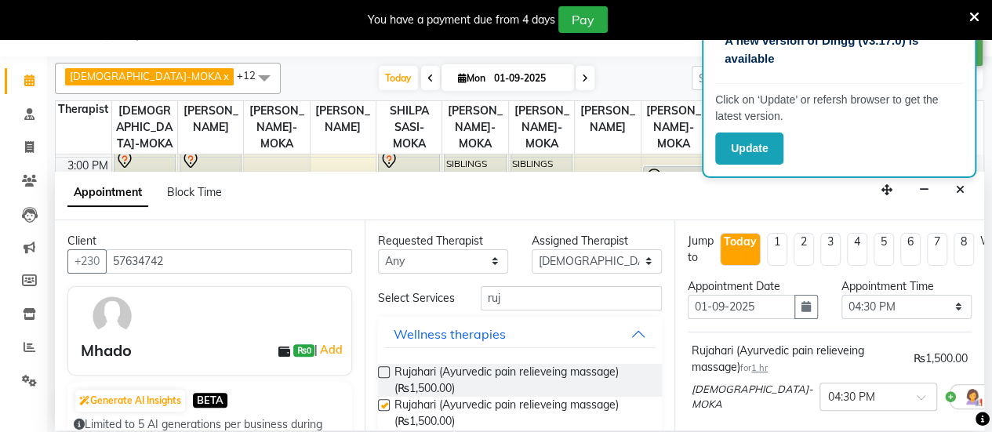 The image size is (992, 432). What do you see at coordinates (972, 397) in the screenshot?
I see `img: Hairdresser.png` at bounding box center [972, 397].